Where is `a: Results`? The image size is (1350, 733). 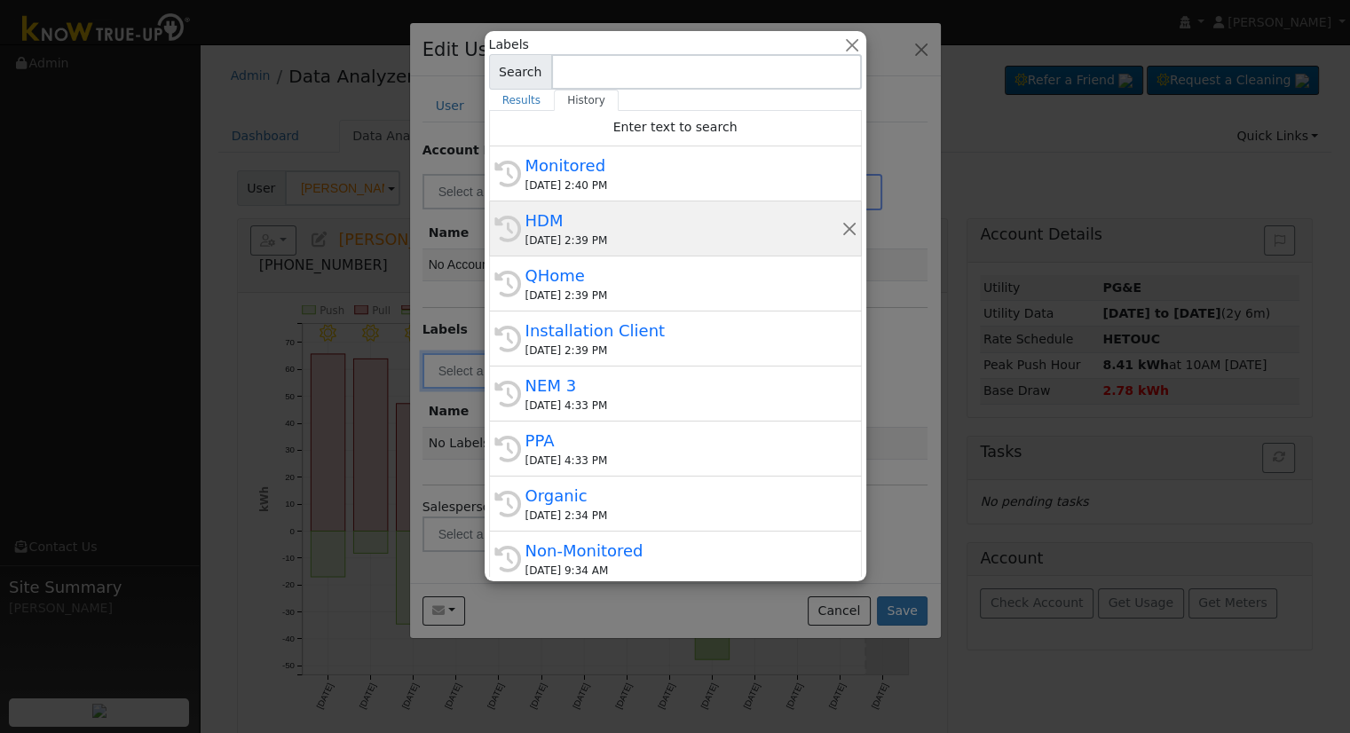
a: Results is located at coordinates (522, 100).